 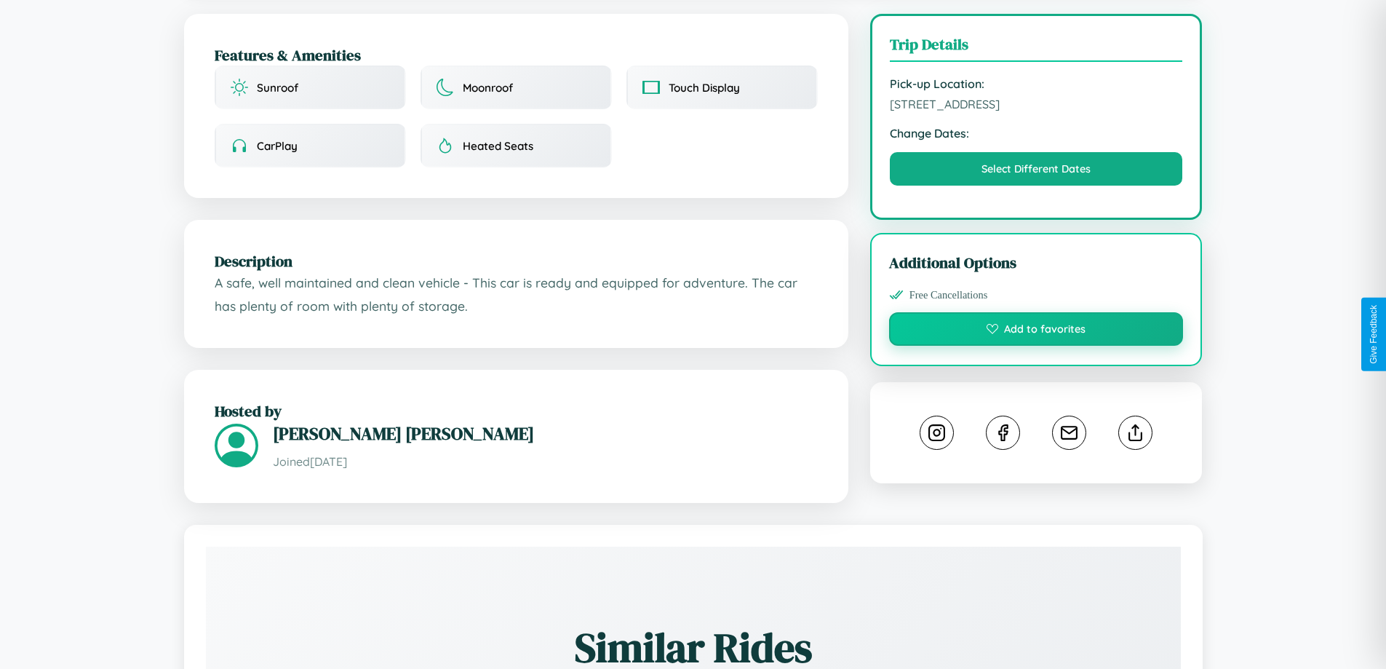 What do you see at coordinates (1374, 334) in the screenshot?
I see `div: Give Feedback` at bounding box center [1374, 334].